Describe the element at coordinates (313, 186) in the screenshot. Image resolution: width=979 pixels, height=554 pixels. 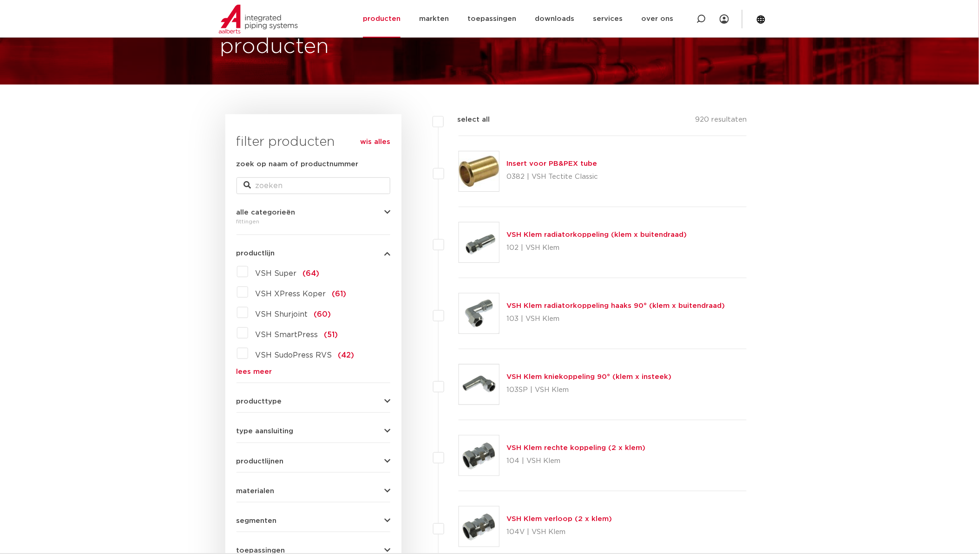
I see `input: zoeken` at that location.